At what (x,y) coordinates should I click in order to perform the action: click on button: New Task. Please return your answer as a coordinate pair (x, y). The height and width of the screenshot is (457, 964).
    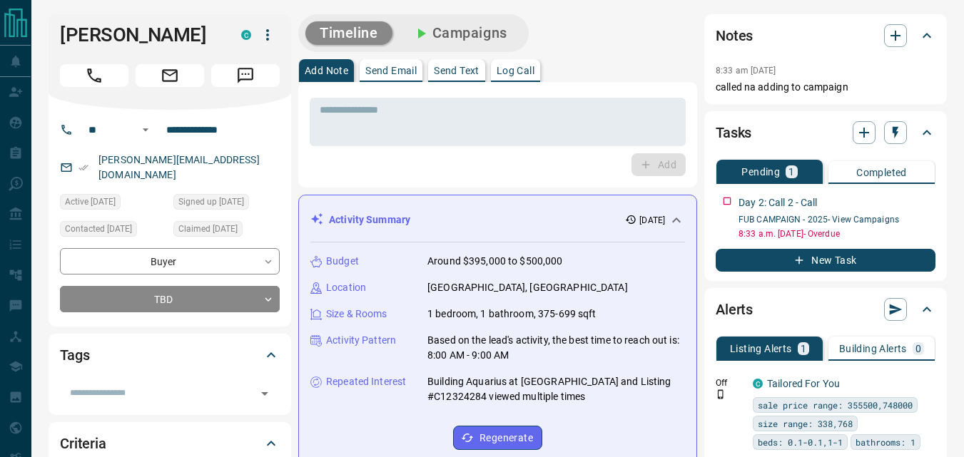
    Looking at the image, I should click on (825, 260).